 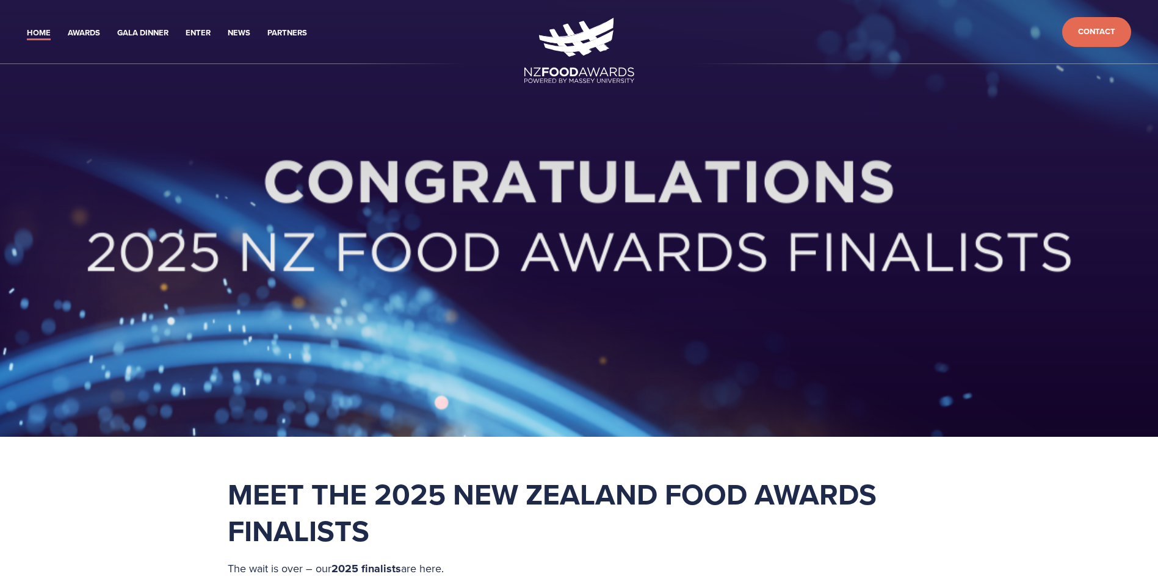 What do you see at coordinates (579, 569) in the screenshot?
I see `p: The wait is over – our are here.` at bounding box center [579, 569].